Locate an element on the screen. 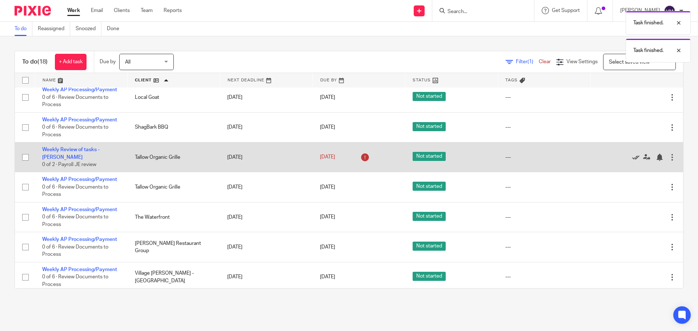 The image size is (698, 331). td: ShagBark BBQ is located at coordinates (174, 127).